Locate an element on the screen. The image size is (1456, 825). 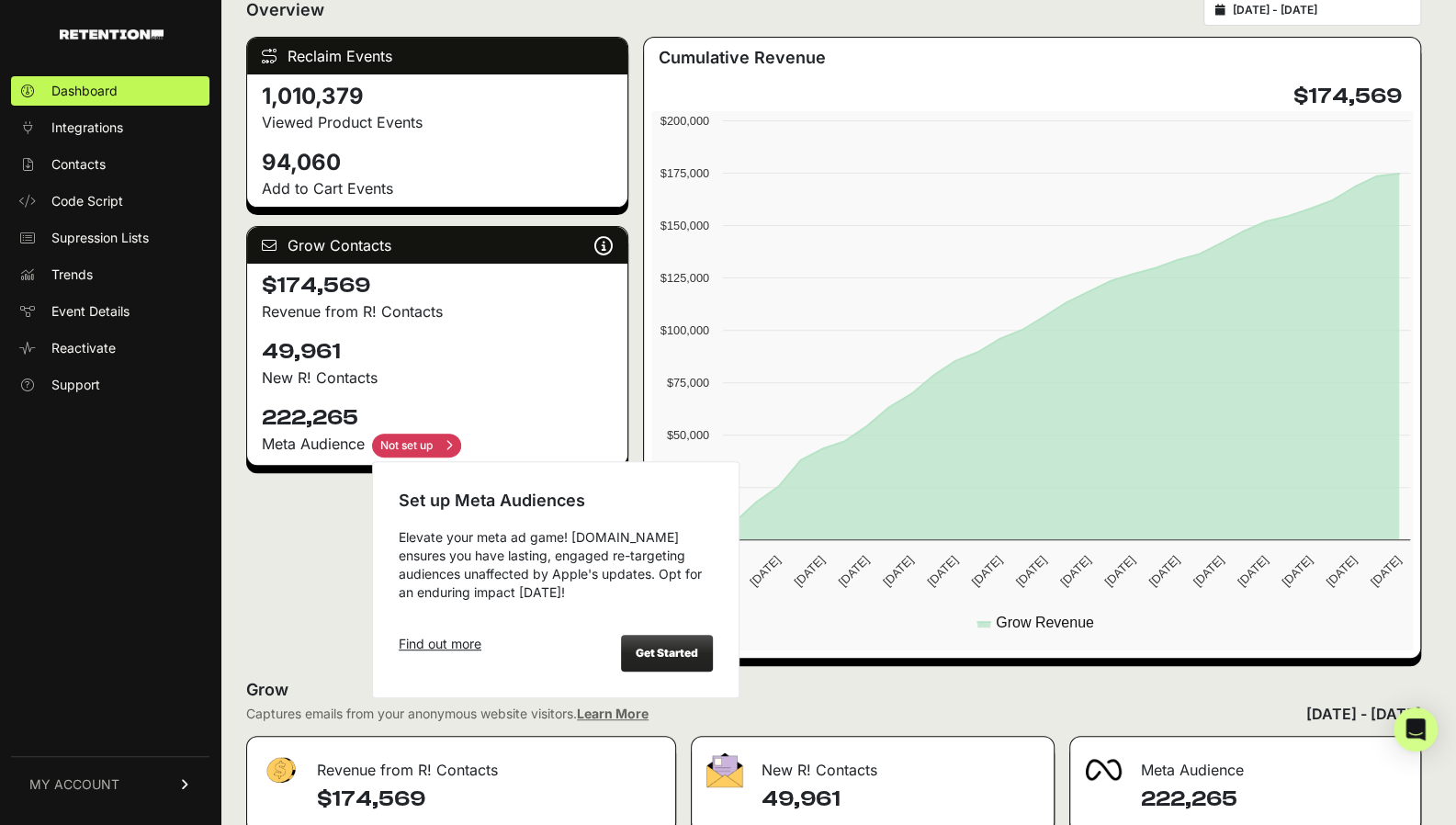
a: Supression Lists is located at coordinates (110, 238).